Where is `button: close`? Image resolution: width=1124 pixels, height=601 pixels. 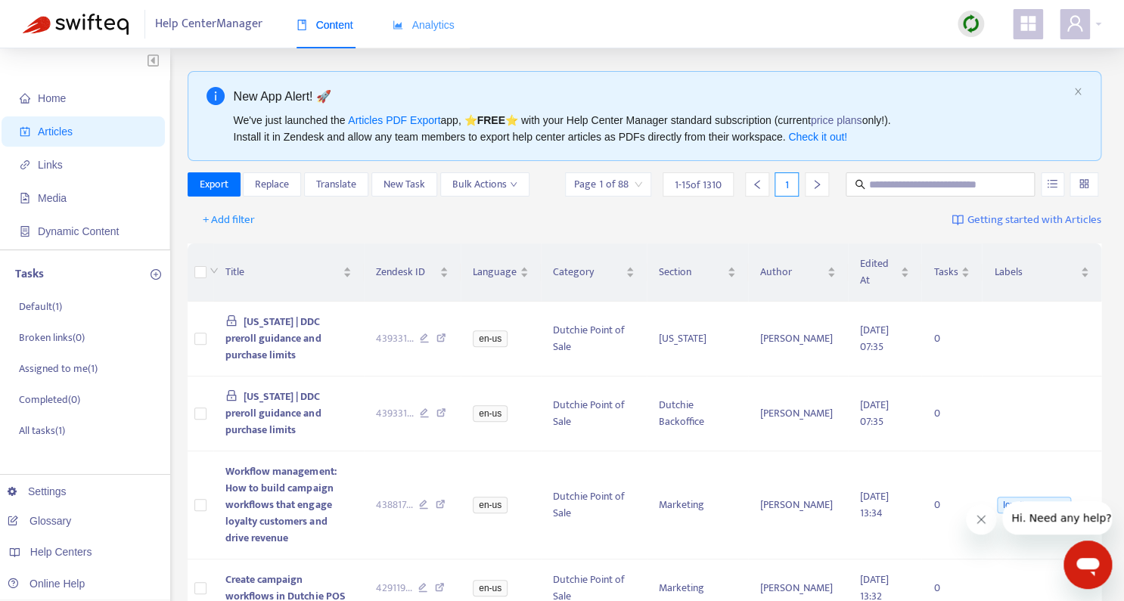
button: close is located at coordinates (1078, 92).